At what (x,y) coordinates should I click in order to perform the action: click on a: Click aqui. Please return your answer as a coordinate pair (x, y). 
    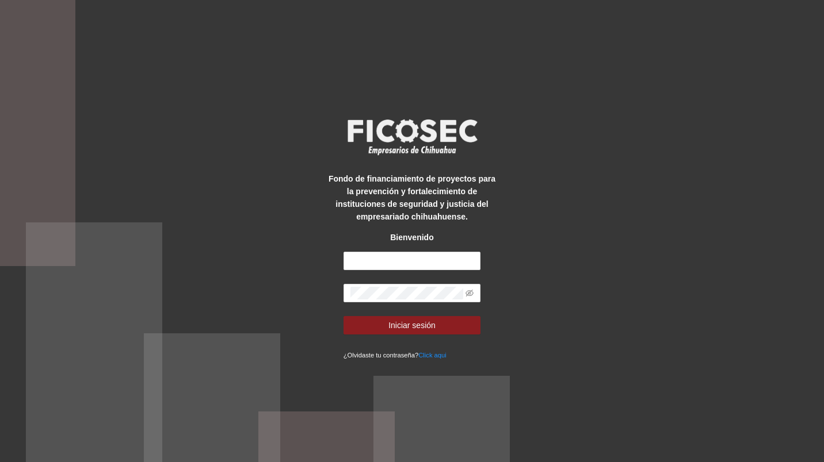
    Looking at the image, I should click on (432, 355).